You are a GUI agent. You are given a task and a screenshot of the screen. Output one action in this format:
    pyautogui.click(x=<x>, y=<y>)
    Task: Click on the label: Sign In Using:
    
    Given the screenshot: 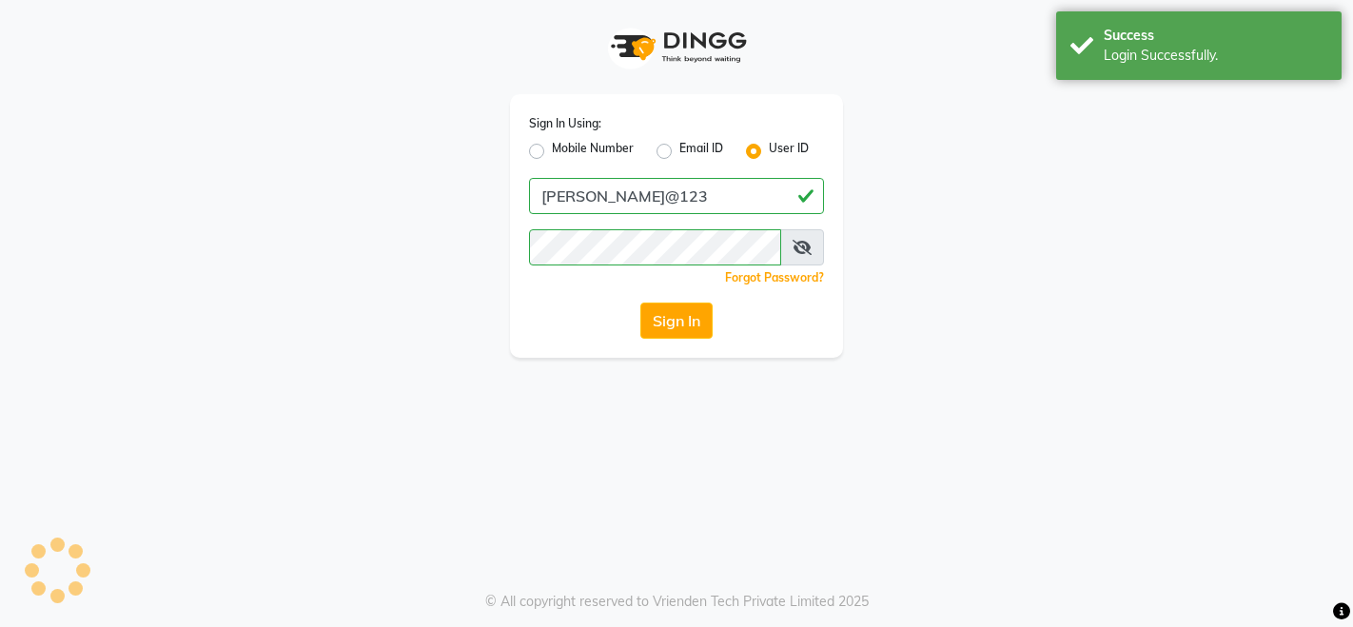 What is the action you would take?
    pyautogui.click(x=565, y=124)
    